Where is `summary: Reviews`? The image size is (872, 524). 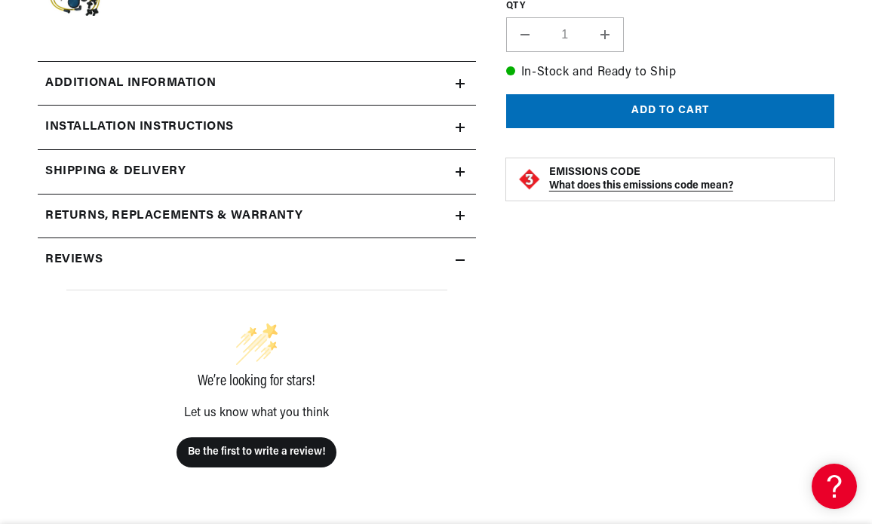 summary: Reviews is located at coordinates (257, 260).